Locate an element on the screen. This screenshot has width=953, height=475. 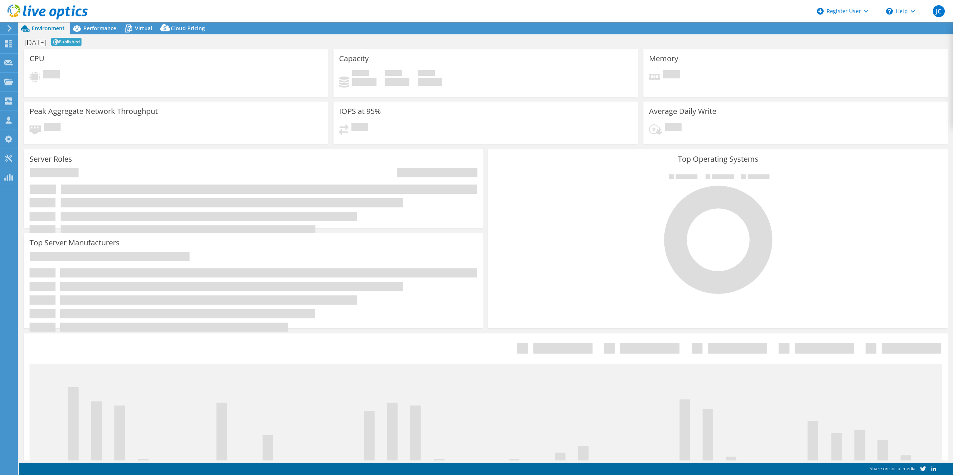
h3: Peak Aggregate Network Throughput is located at coordinates (93, 111).